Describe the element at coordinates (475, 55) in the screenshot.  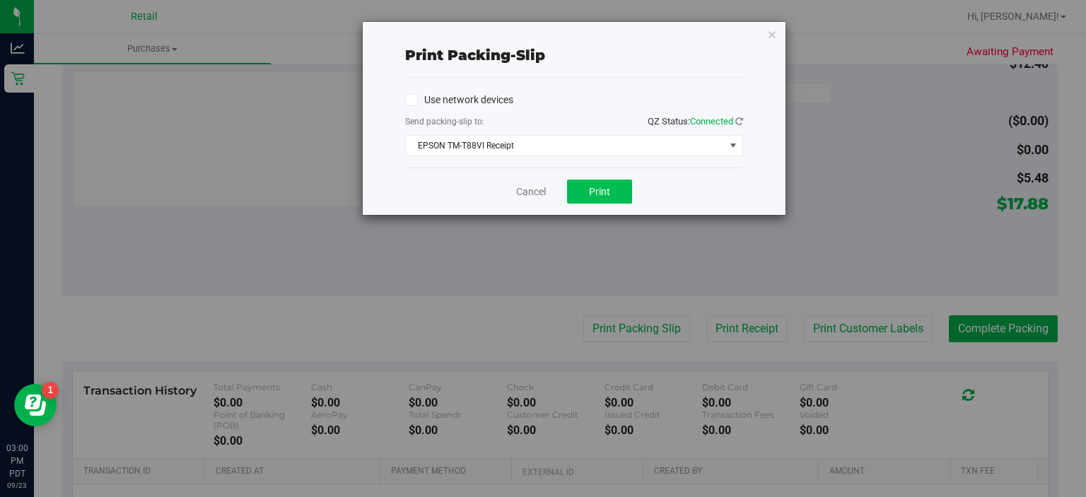
I see `span: Print packing-slip` at that location.